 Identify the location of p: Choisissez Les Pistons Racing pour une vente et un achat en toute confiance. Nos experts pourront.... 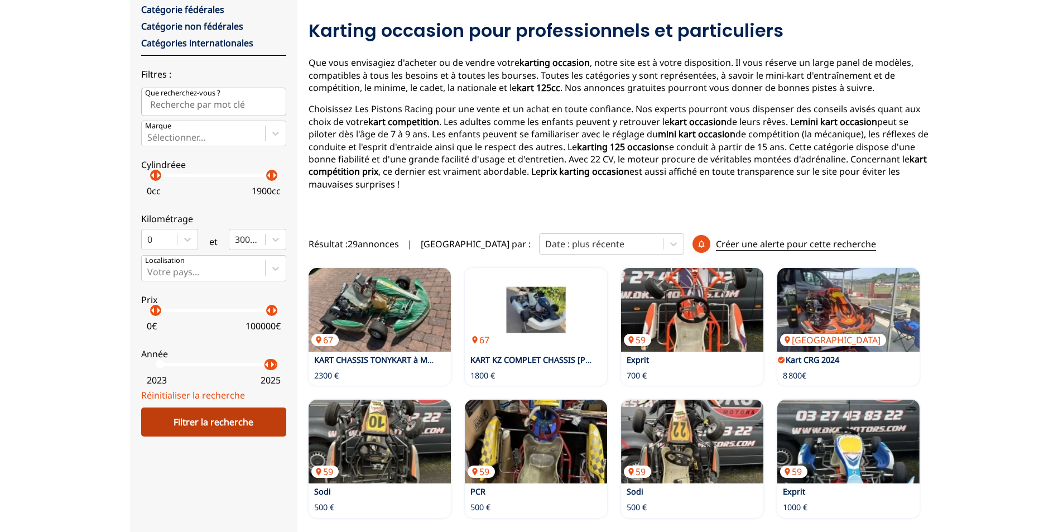
(621, 146).